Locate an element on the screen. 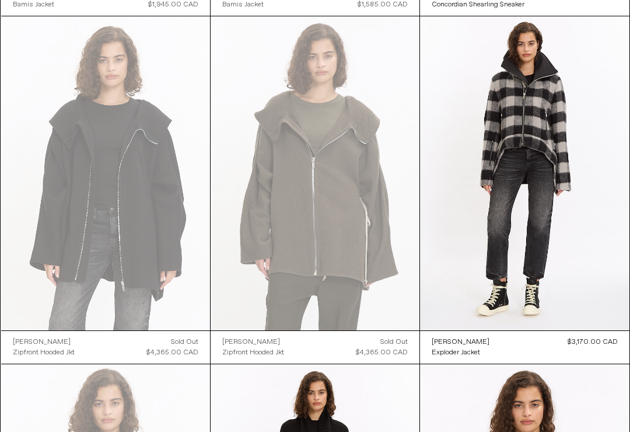 The height and width of the screenshot is (432, 630). img: Zipfront Hooded Jkt is located at coordinates (315, 173).